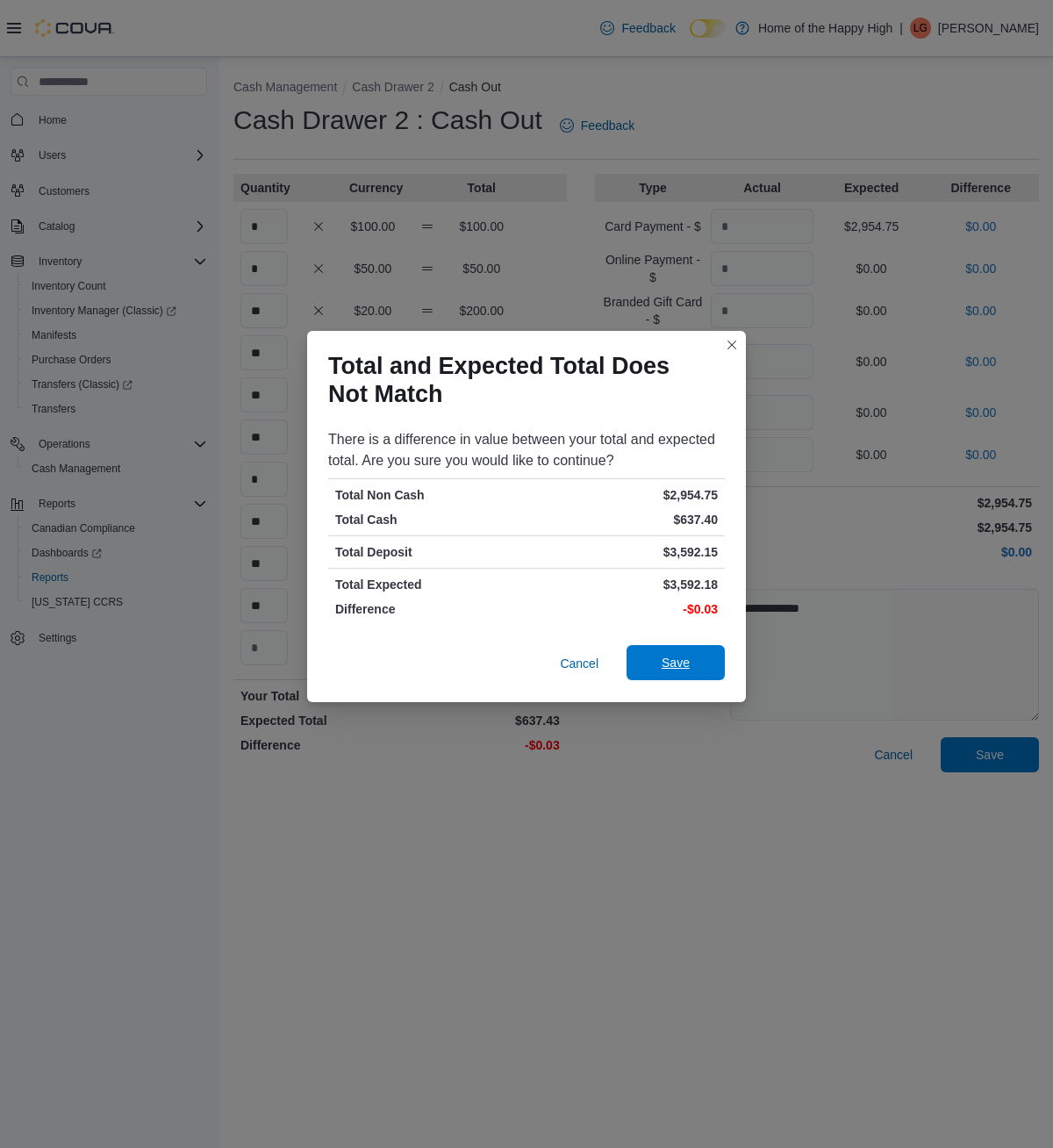 Image resolution: width=1053 pixels, height=1148 pixels. What do you see at coordinates (430, 609) in the screenshot?
I see `p: Difference` at bounding box center [430, 609].